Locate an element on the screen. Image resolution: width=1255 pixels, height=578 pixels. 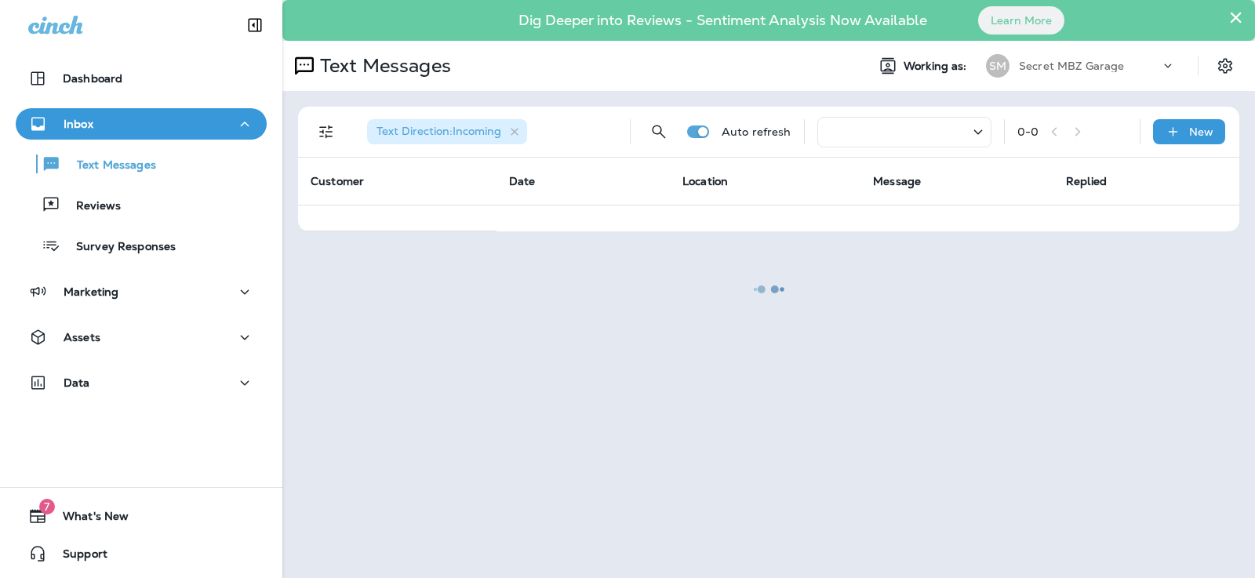
button: Inbox is located at coordinates (141, 124).